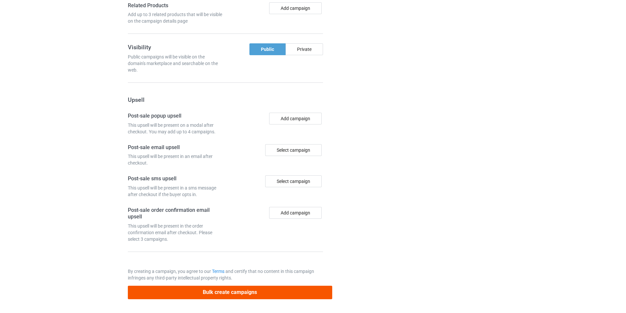 The width and height of the screenshot is (626, 313). I want to click on p: By creating a campaign, you agree to our and certify that no content in this campaign infringes a..., so click(225, 275).